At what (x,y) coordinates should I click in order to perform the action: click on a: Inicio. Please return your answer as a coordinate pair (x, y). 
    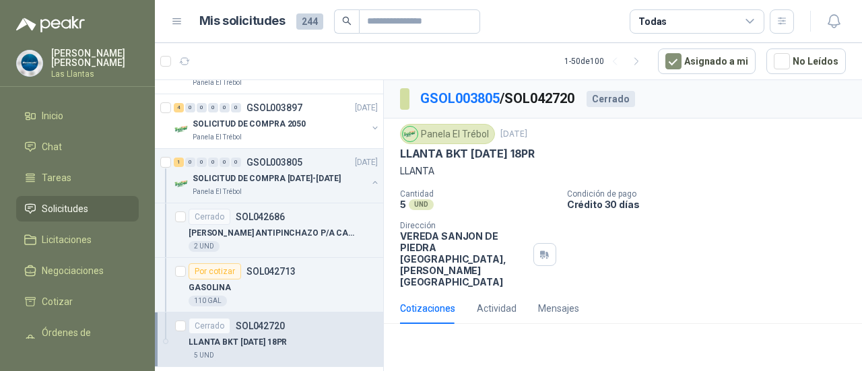
    Looking at the image, I should click on (77, 116).